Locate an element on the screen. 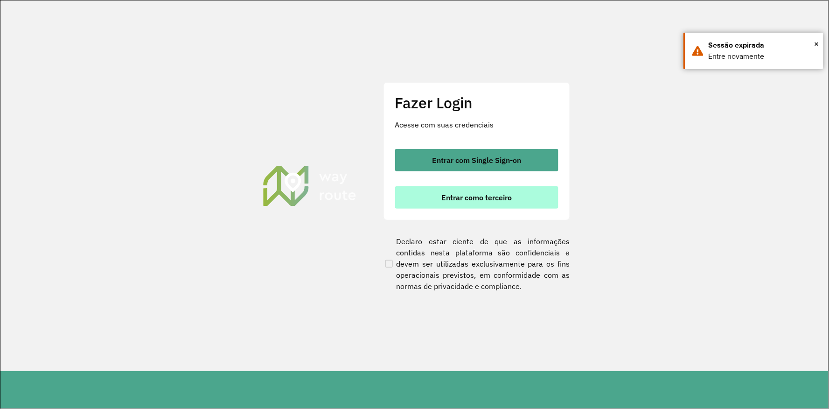 Image resolution: width=829 pixels, height=409 pixels. div: Entre novamente is located at coordinates (763, 56).